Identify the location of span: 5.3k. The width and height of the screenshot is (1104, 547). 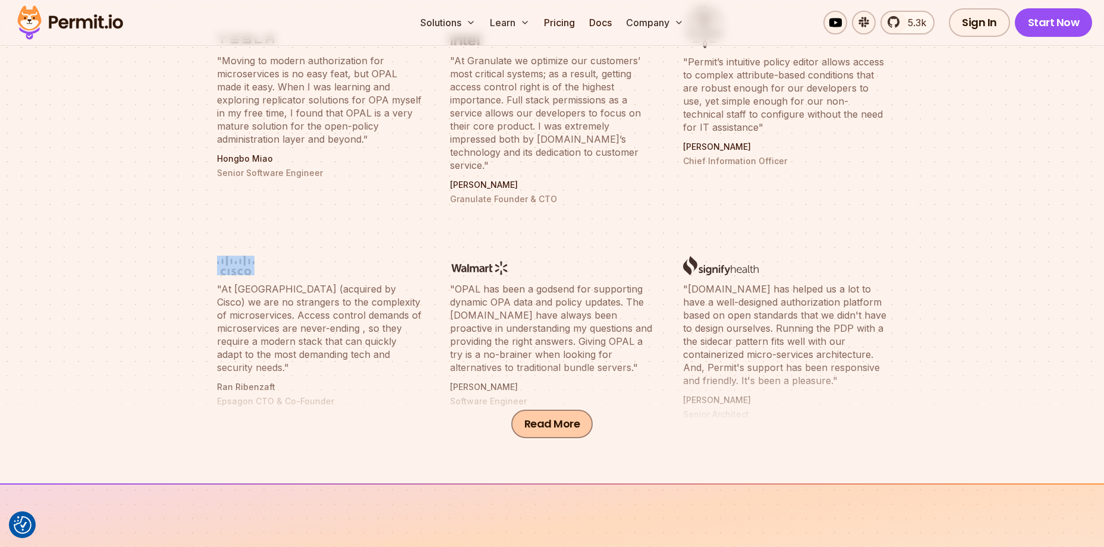
(913, 23).